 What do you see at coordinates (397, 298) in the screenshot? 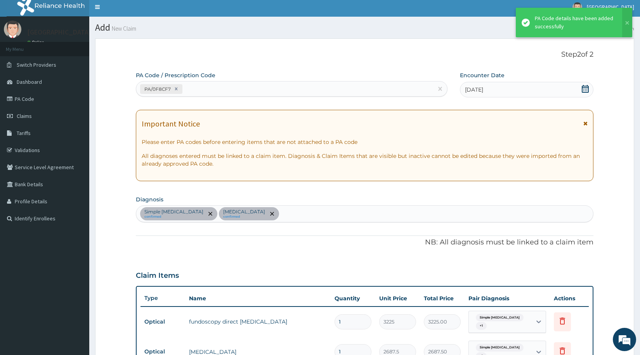
I see `th: Unit Price` at bounding box center [397, 298].